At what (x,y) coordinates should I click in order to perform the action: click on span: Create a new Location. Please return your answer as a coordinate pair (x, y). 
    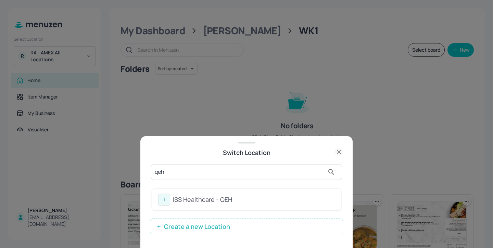
    Looking at the image, I should click on (197, 227).